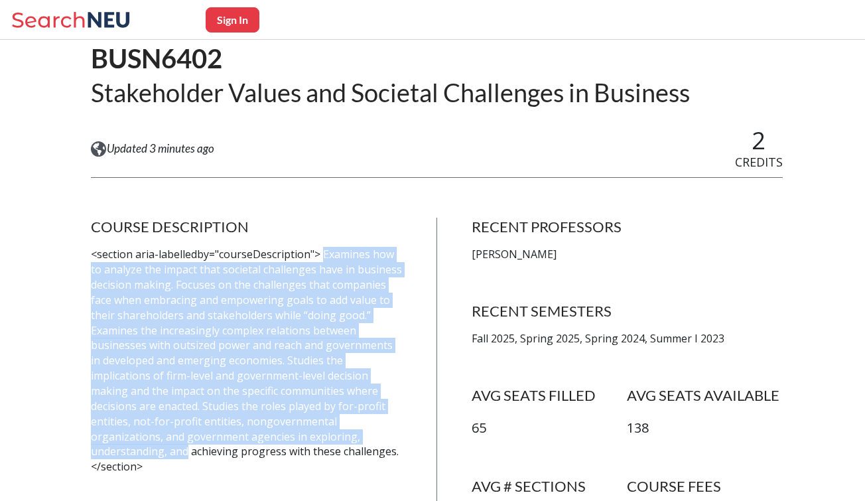 The image size is (865, 501). What do you see at coordinates (390, 92) in the screenshot?
I see `h2: Stakeholder Values and Societal Challenges in Business` at bounding box center [390, 92].